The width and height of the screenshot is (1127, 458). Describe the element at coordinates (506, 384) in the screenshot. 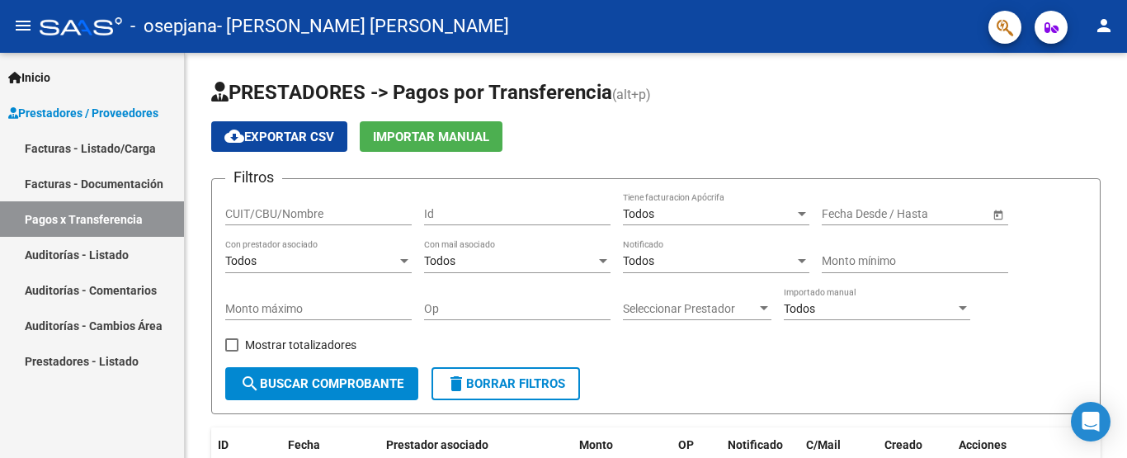

I see `button: Borrar Filtros` at that location.